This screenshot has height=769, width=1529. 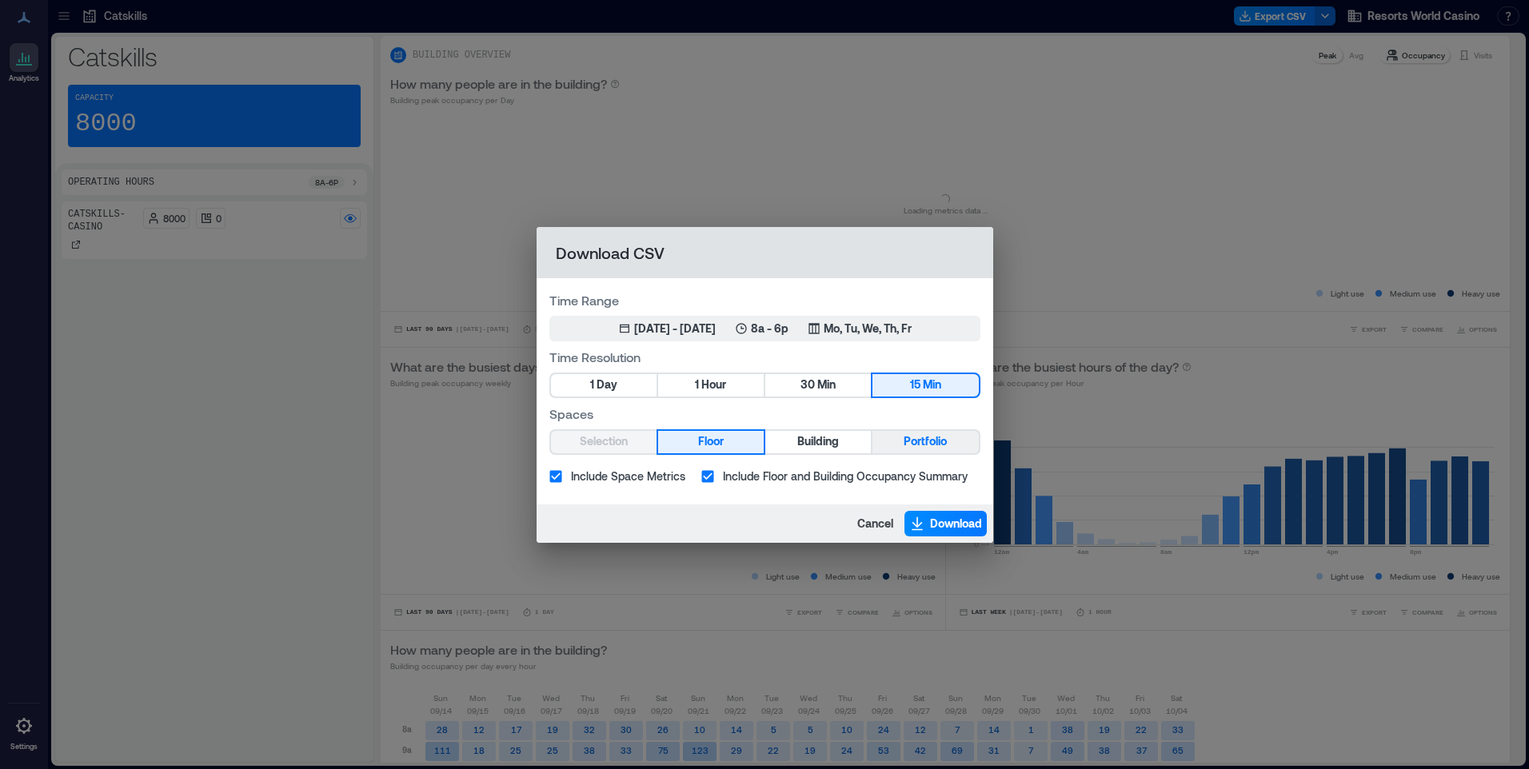 I want to click on button: Floor, so click(x=711, y=442).